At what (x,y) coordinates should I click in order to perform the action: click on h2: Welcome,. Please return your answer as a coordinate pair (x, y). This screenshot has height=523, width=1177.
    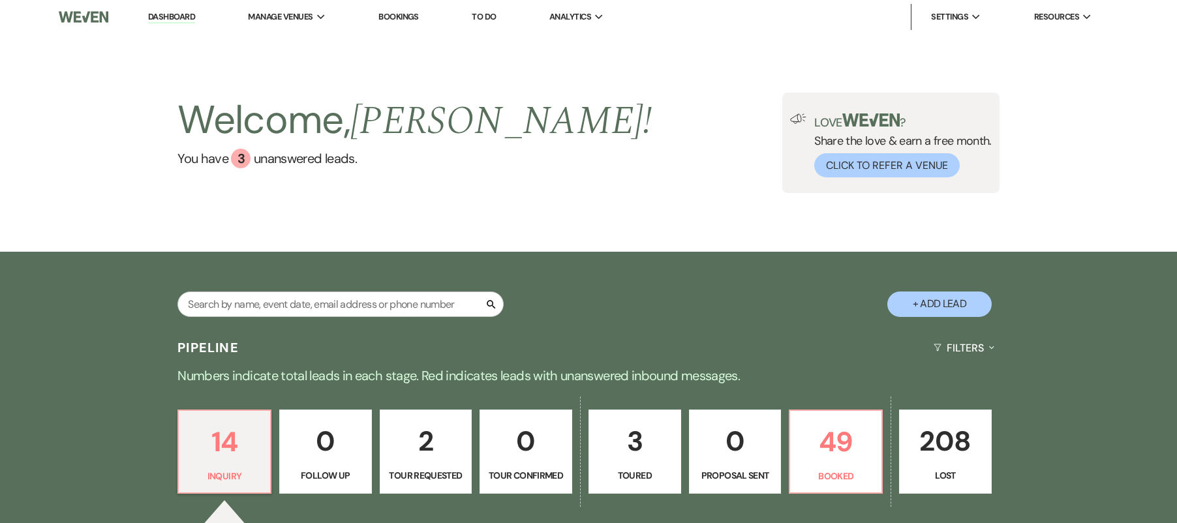
    Looking at the image, I should click on (414, 121).